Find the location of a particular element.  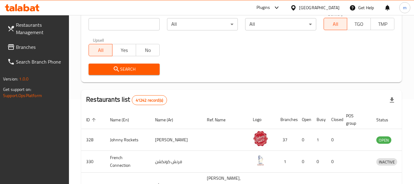

span: INACTIVE is located at coordinates (387, 162).